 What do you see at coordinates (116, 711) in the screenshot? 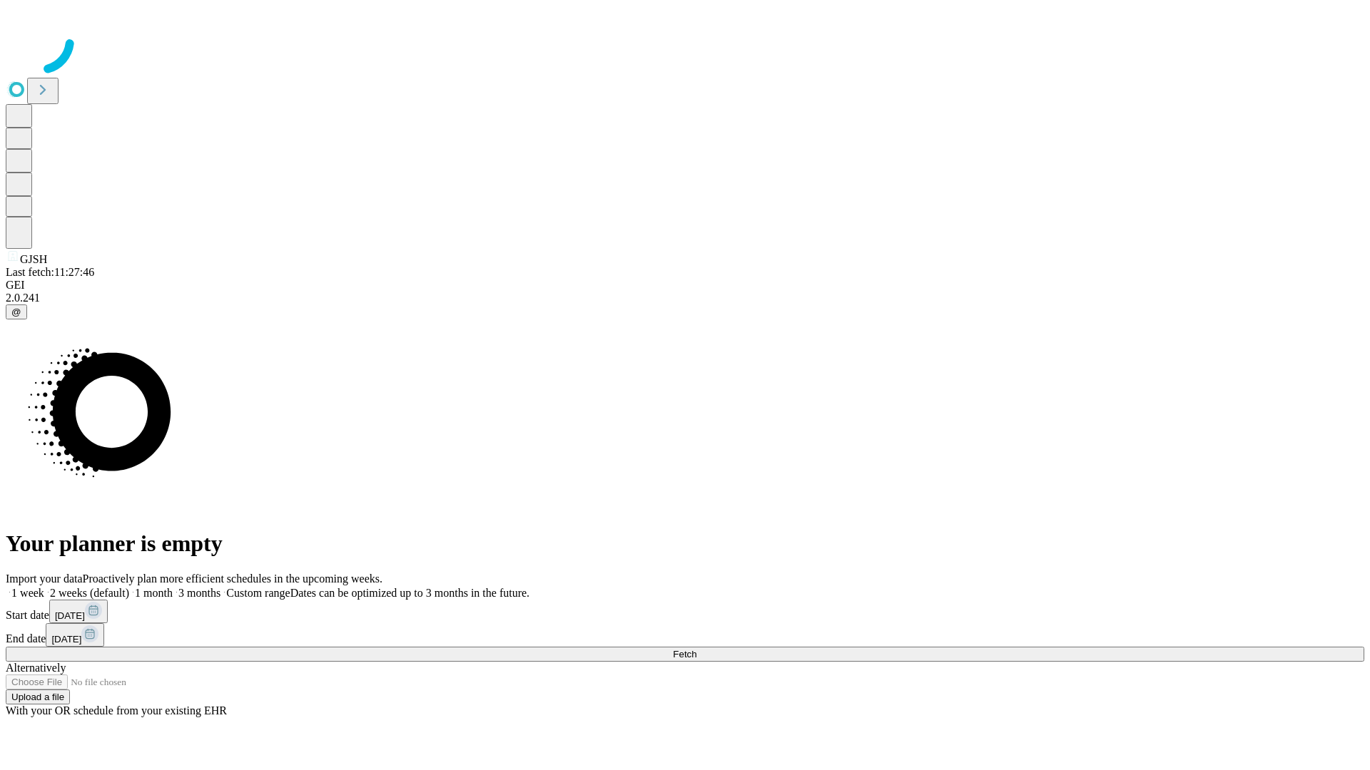
I see `span: With your OR schedule from your existing EHR` at bounding box center [116, 711].